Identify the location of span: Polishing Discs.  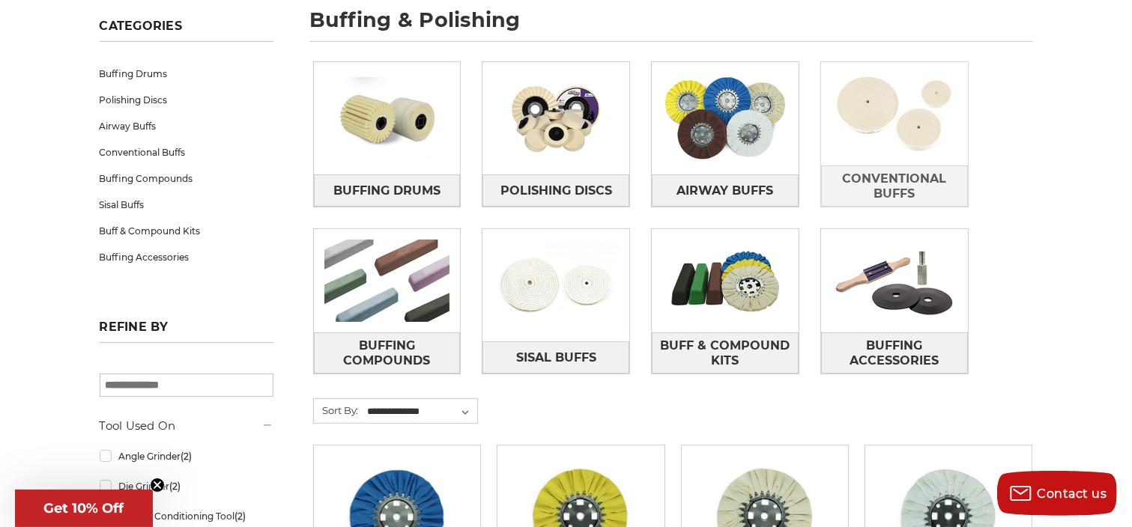
(556, 191).